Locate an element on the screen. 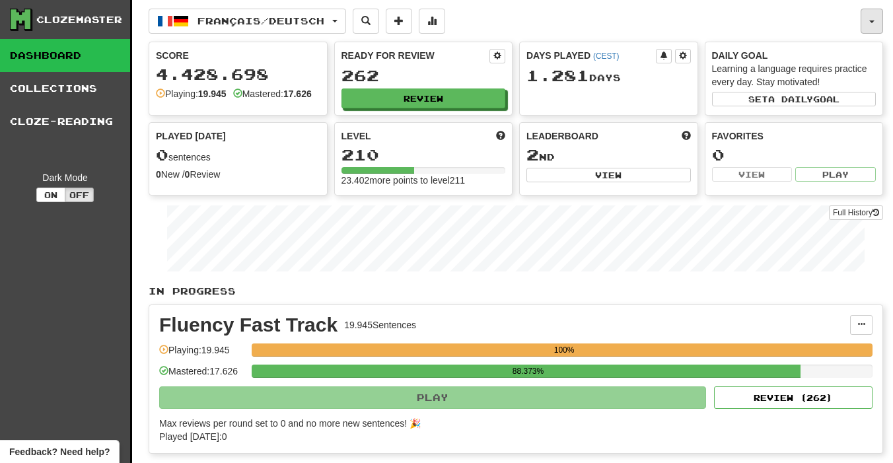 This screenshot has width=893, height=463. div: Fluency Fast Track is located at coordinates (248, 325).